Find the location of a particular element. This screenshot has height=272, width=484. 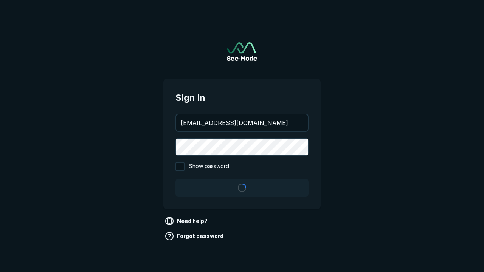

img: See-Mode Logo is located at coordinates (242, 51).